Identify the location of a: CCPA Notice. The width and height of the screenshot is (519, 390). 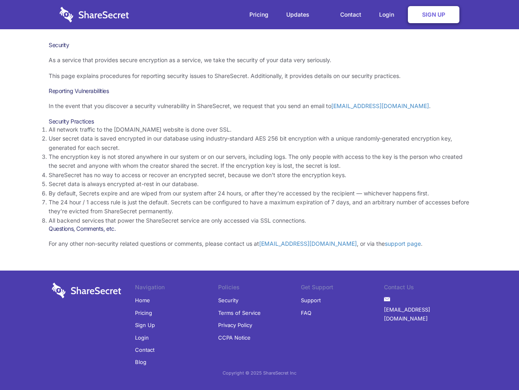
(235, 337).